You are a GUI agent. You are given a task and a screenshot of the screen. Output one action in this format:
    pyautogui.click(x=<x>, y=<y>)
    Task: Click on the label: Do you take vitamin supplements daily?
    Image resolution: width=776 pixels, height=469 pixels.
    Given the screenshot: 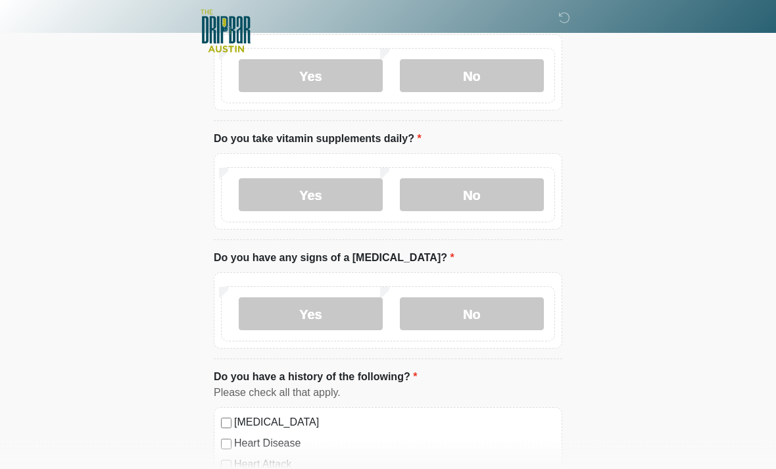 What is the action you would take?
    pyautogui.click(x=318, y=139)
    